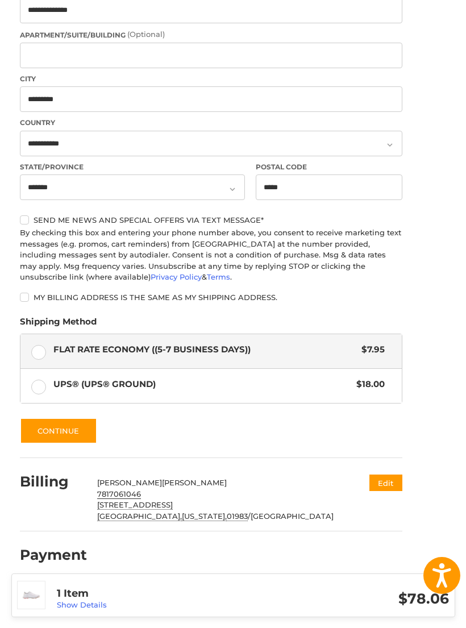 This screenshot has width=466, height=628. I want to click on span: UPS® (UPS® Ground), so click(202, 384).